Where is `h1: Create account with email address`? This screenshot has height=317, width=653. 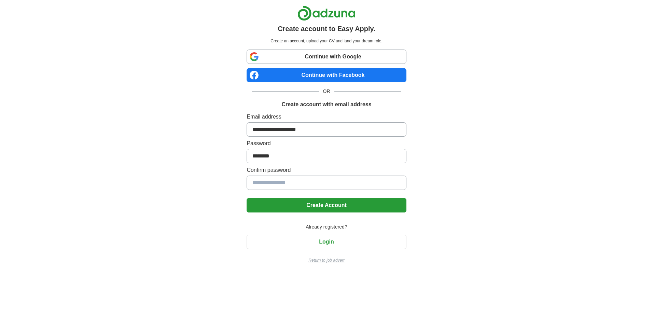 h1: Create account with email address is located at coordinates (326, 104).